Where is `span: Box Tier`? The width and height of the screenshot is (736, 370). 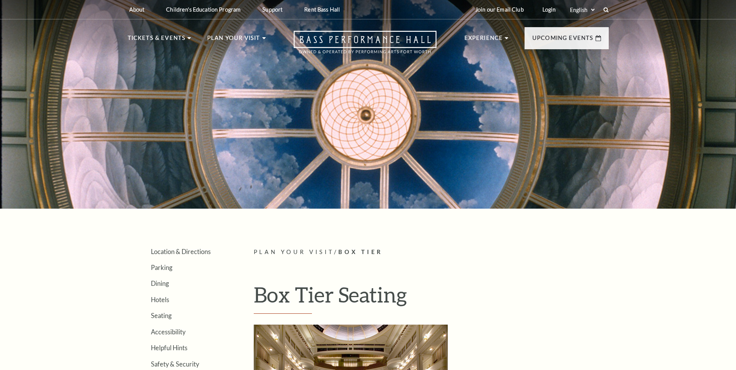
span: Box Tier is located at coordinates (360, 252).